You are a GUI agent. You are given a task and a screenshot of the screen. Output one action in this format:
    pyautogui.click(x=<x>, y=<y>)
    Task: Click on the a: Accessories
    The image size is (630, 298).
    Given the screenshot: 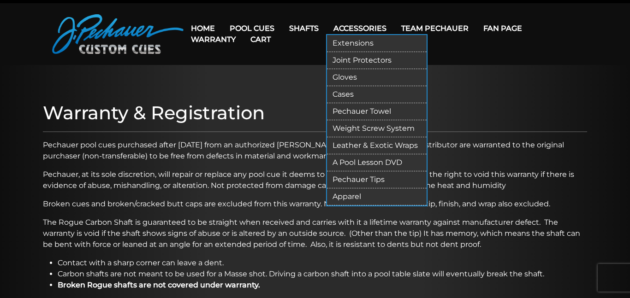 What is the action you would take?
    pyautogui.click(x=359, y=28)
    